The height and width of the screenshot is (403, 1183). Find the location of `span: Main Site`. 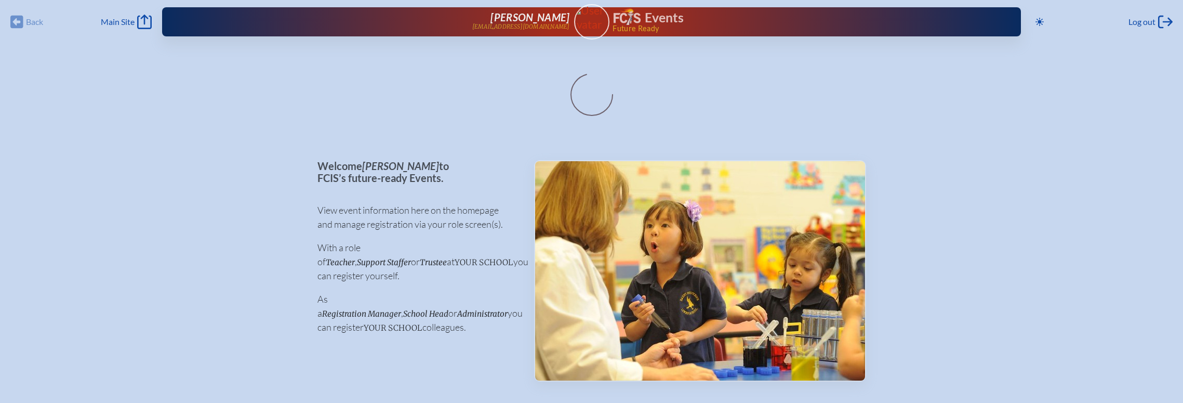

span: Main Site is located at coordinates (117, 22).